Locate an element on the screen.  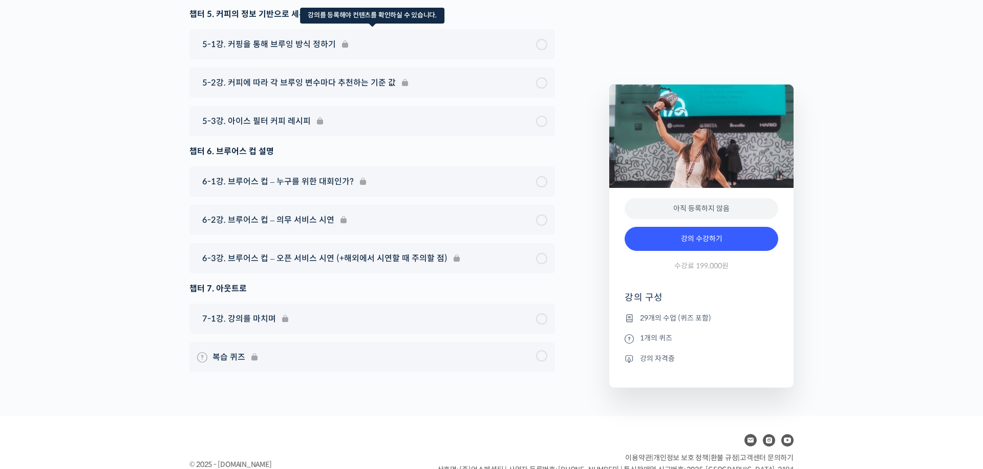
a: 이용약관 is located at coordinates (638, 458).